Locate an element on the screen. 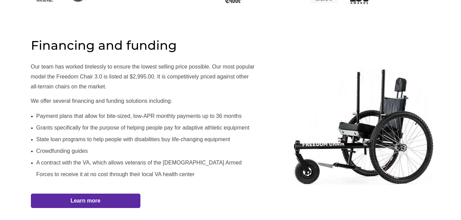  span: Our team has worked tirelessly to ensure the lowest selling price possible. Our most popular mode... is located at coordinates (143, 76).